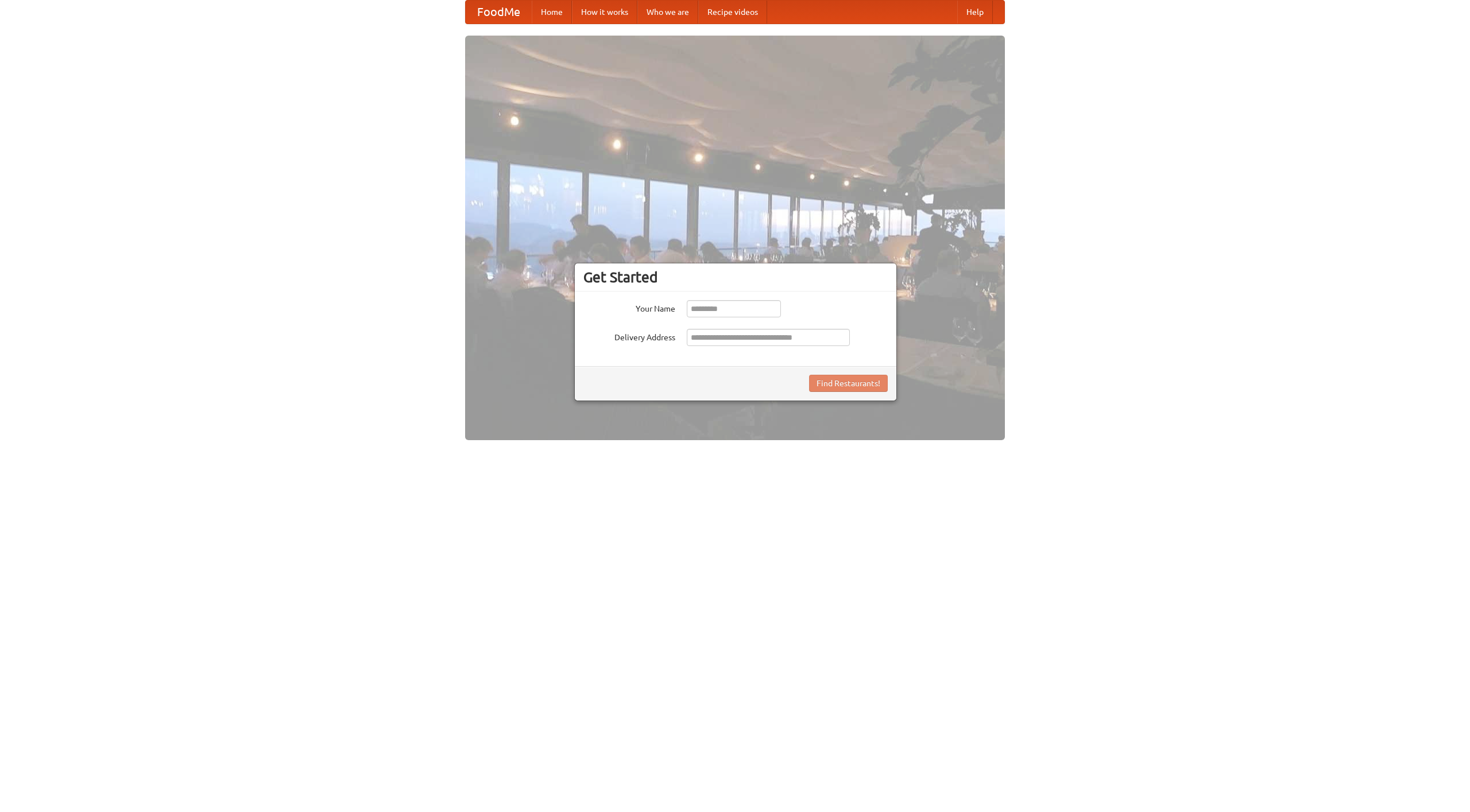 The image size is (1470, 812). I want to click on h3: Get Started, so click(736, 278).